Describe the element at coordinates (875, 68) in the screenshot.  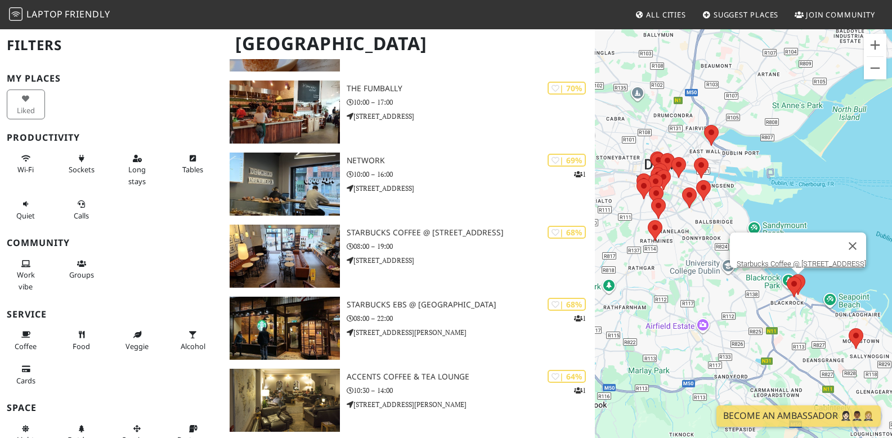
I see `button: Zoom out` at that location.